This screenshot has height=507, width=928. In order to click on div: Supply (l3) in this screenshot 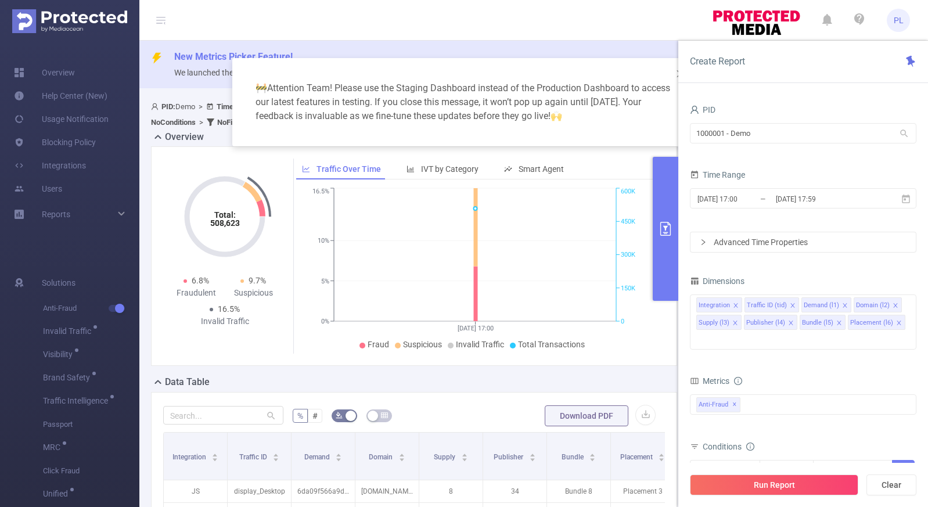, I will do `click(714, 323)`.